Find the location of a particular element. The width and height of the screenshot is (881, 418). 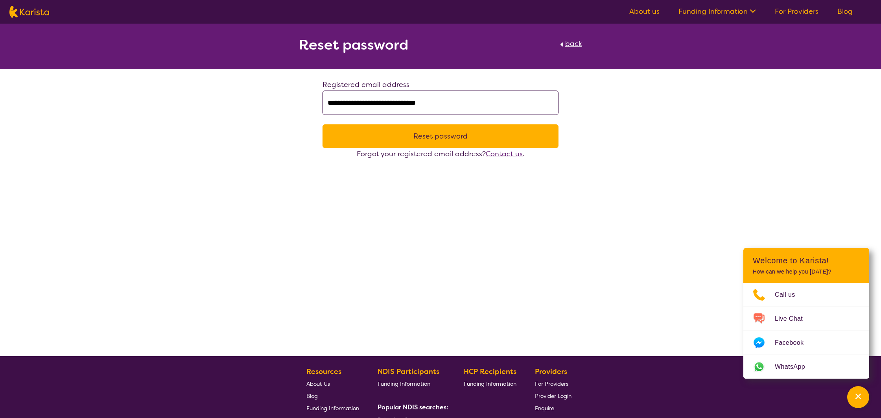

ul: Choose channel is located at coordinates (806, 330).